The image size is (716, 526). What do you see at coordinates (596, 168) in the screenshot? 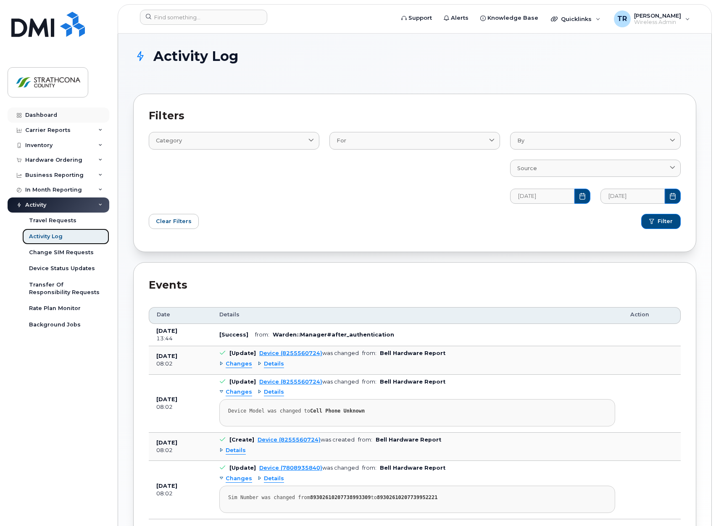
I see `a: Source` at bounding box center [596, 168].